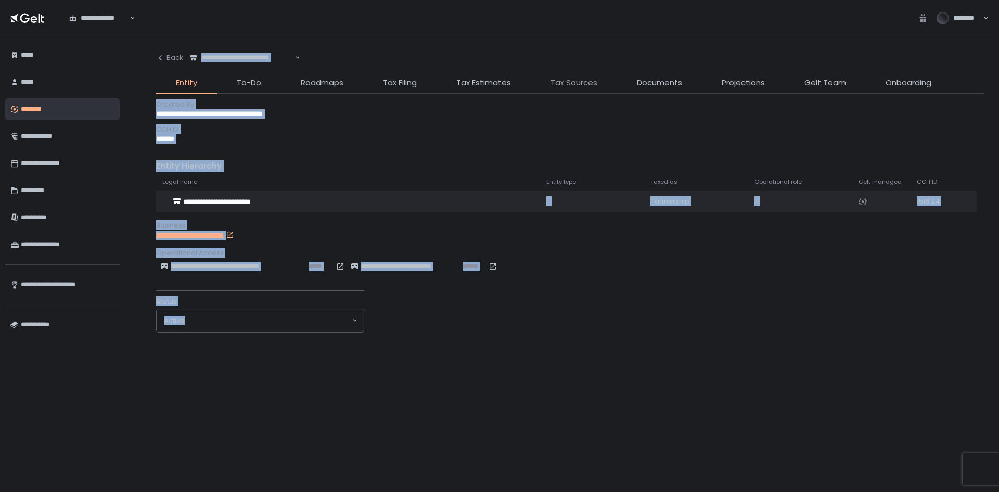 The image size is (999, 492). Describe the element at coordinates (483, 83) in the screenshot. I see `span: Tax Estimates` at that location.